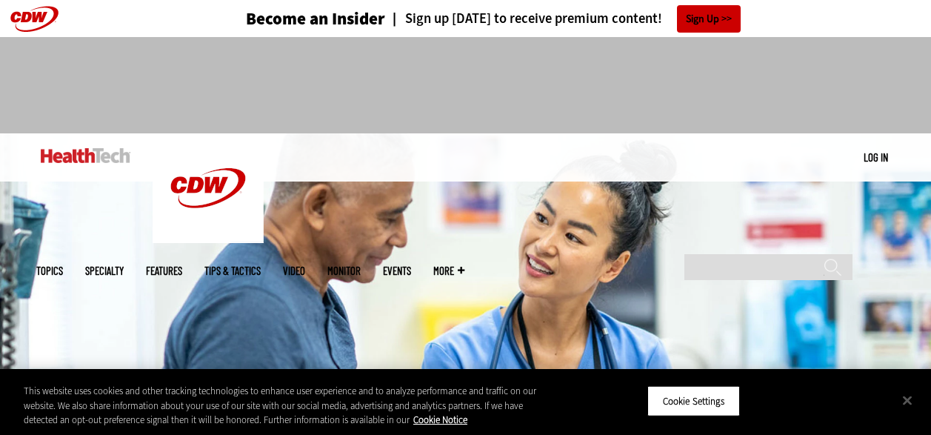 The width and height of the screenshot is (931, 435). What do you see at coordinates (315, 19) in the screenshot?
I see `h3: Become an Insider` at bounding box center [315, 19].